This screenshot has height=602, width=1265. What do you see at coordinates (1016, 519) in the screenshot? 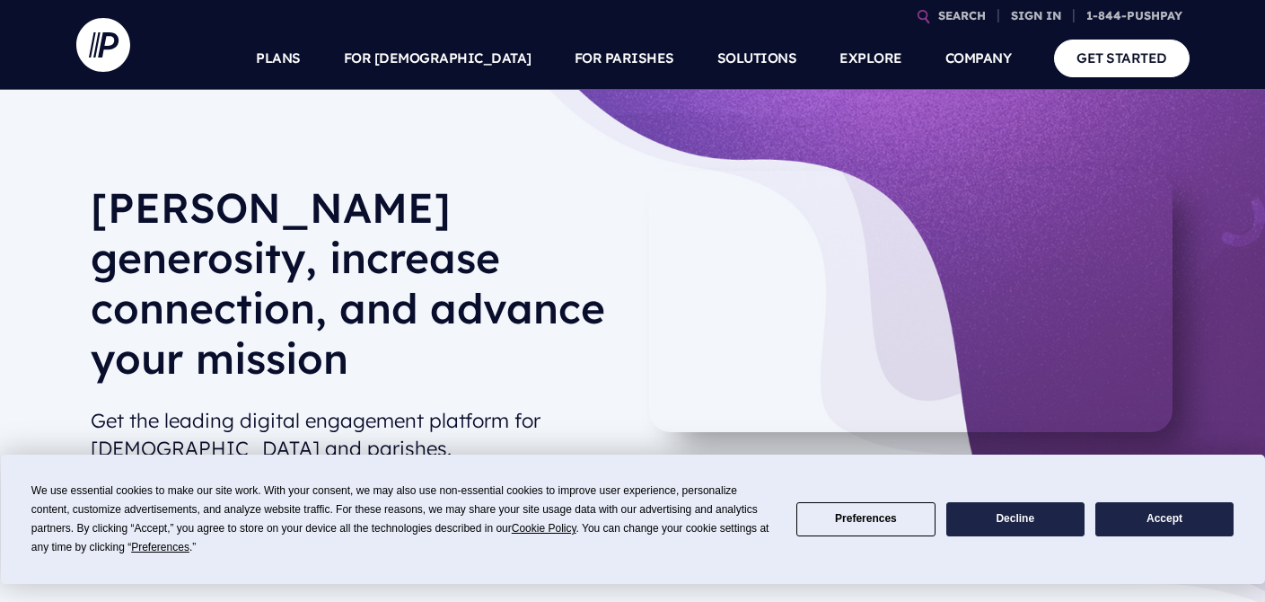
I see `button: Decline` at bounding box center [1016, 519].